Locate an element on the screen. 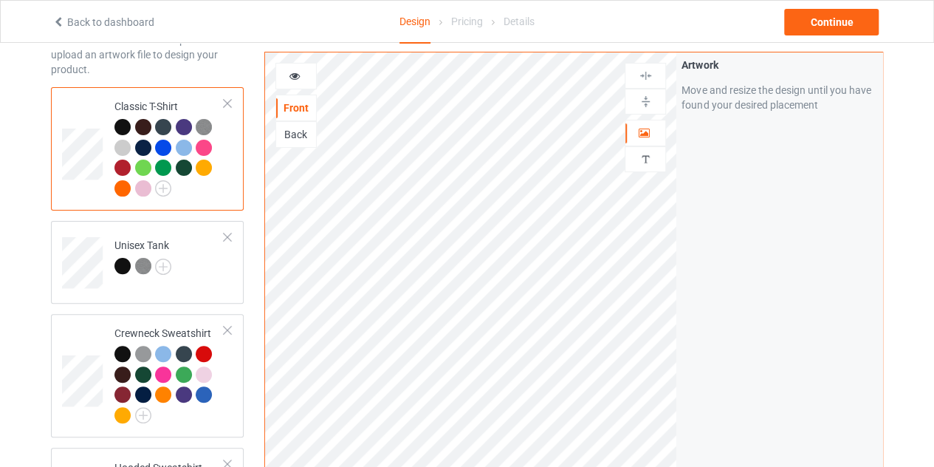 Image resolution: width=934 pixels, height=467 pixels. div: Details is located at coordinates (519, 21).